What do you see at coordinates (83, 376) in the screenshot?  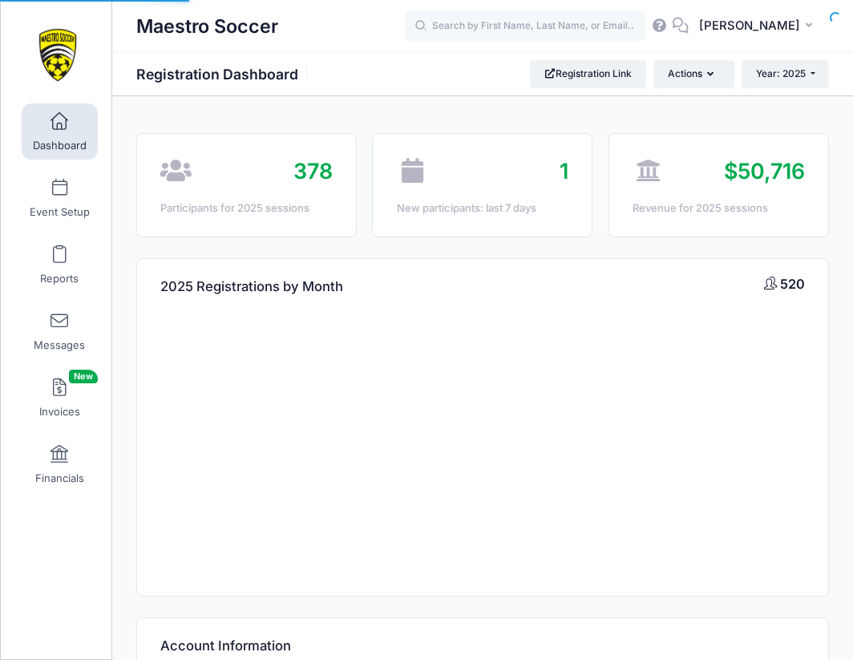 I see `span: New` at bounding box center [83, 376].